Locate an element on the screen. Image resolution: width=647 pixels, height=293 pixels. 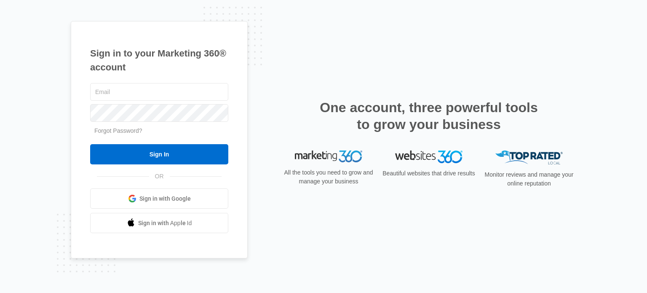
h1: Sign in to your Marketing 360® account is located at coordinates (159, 60).